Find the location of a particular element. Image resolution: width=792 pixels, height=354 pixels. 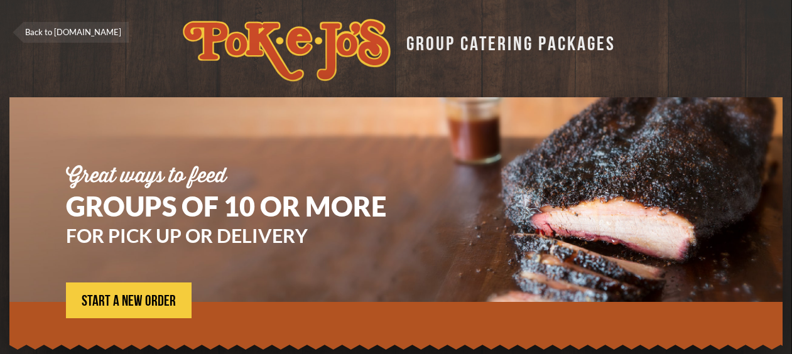

h1: GROUPS OF 10 OR MORE is located at coordinates (237, 206).